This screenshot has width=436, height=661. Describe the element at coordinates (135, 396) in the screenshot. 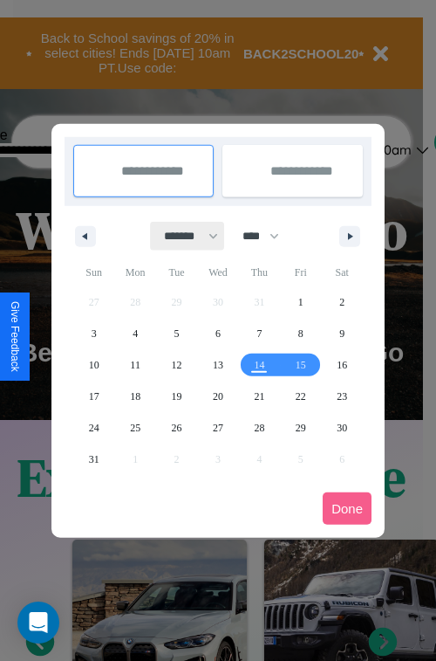

I see `span: 18` at that location.